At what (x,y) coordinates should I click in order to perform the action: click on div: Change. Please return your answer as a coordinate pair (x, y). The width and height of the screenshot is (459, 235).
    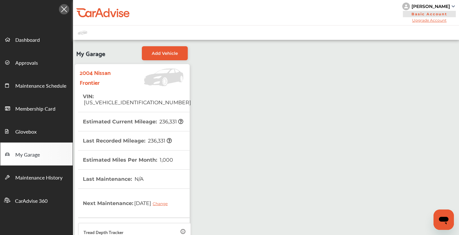
    Looking at the image, I should click on (161, 203).